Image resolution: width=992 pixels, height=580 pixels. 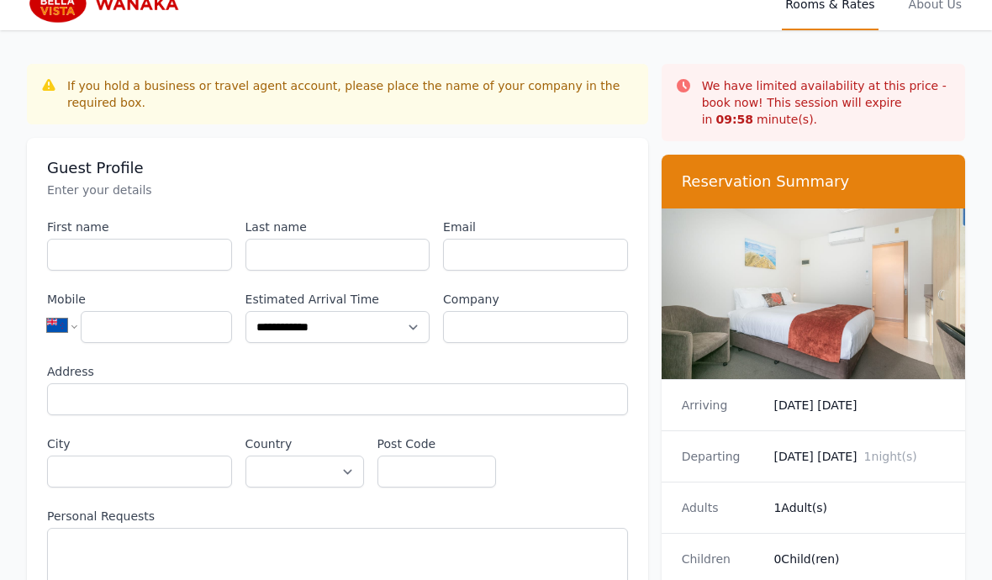 I want to click on dt: Children, so click(x=721, y=559).